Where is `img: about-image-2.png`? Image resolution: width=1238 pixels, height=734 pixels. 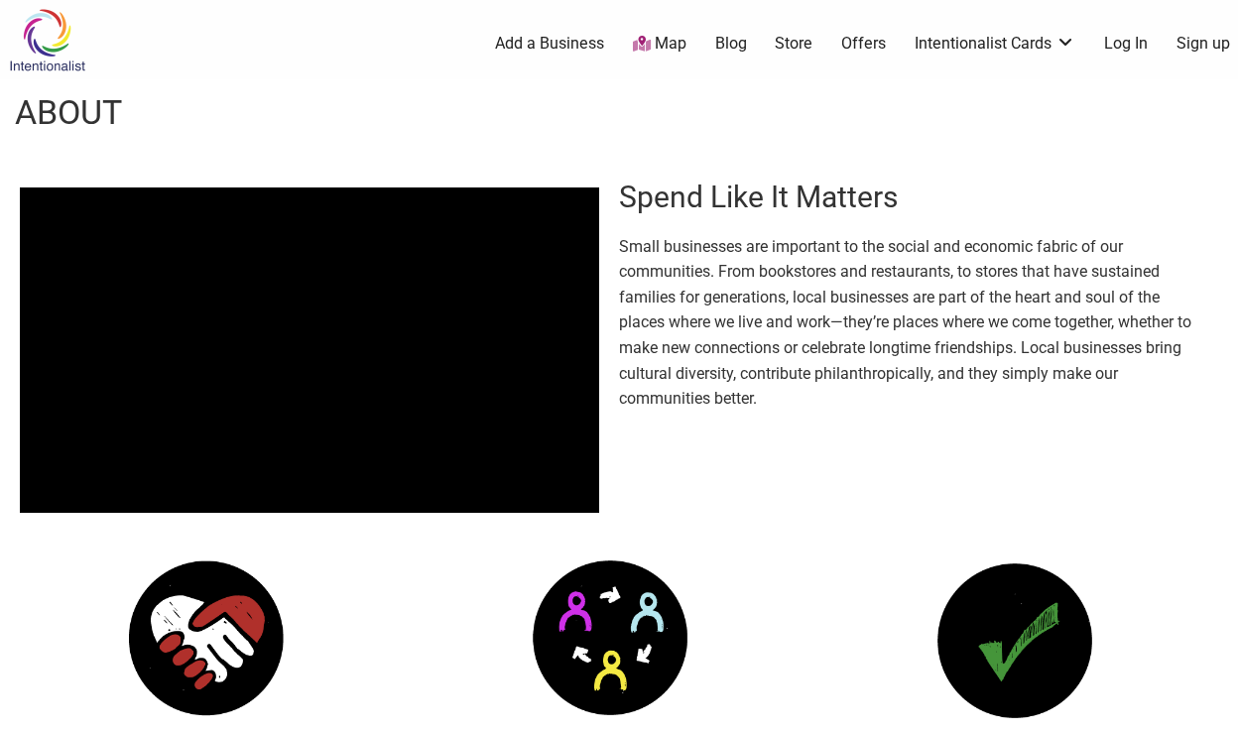 img: about-image-2.png is located at coordinates (609, 638).